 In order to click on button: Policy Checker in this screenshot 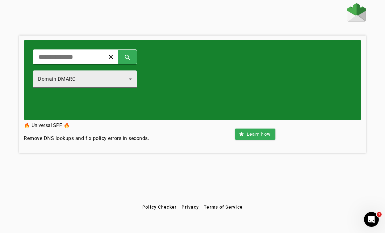, I will do `click(160, 207)`.